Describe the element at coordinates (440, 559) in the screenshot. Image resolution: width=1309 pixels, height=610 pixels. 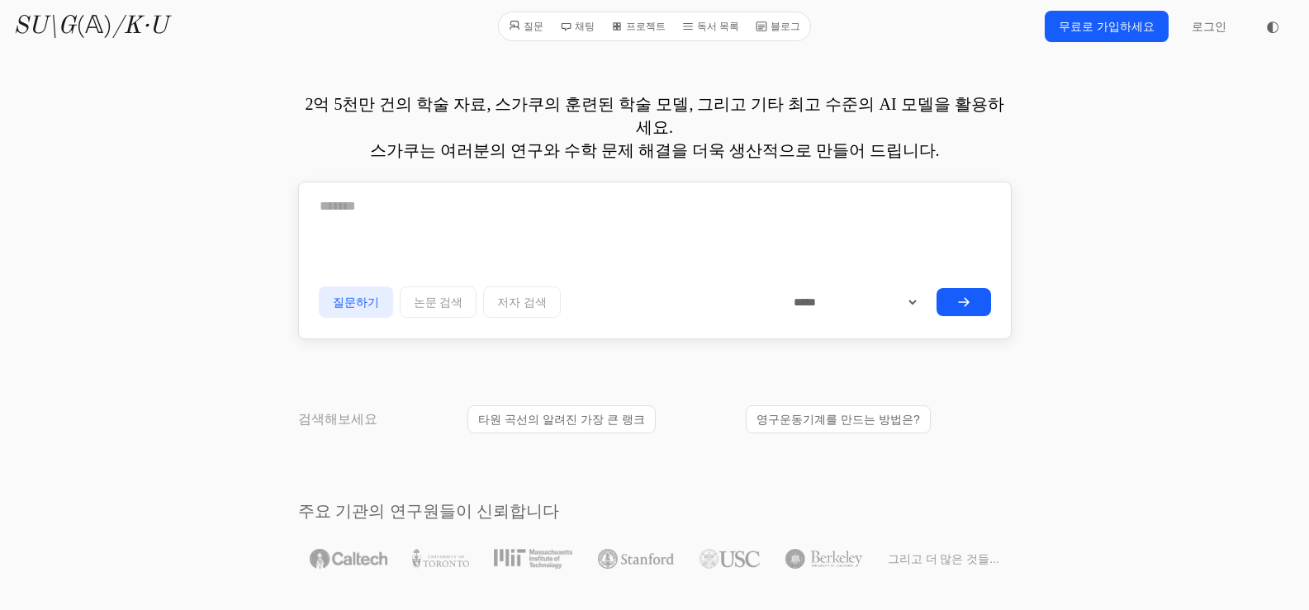
I see `img: 토론토 대학교` at that location.